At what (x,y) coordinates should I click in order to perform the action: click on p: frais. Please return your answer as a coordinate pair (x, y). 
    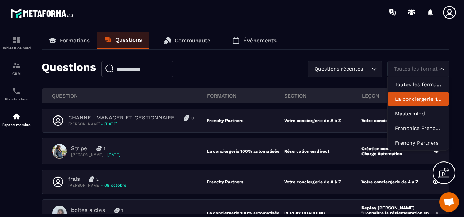
    Looking at the image, I should click on (74, 179).